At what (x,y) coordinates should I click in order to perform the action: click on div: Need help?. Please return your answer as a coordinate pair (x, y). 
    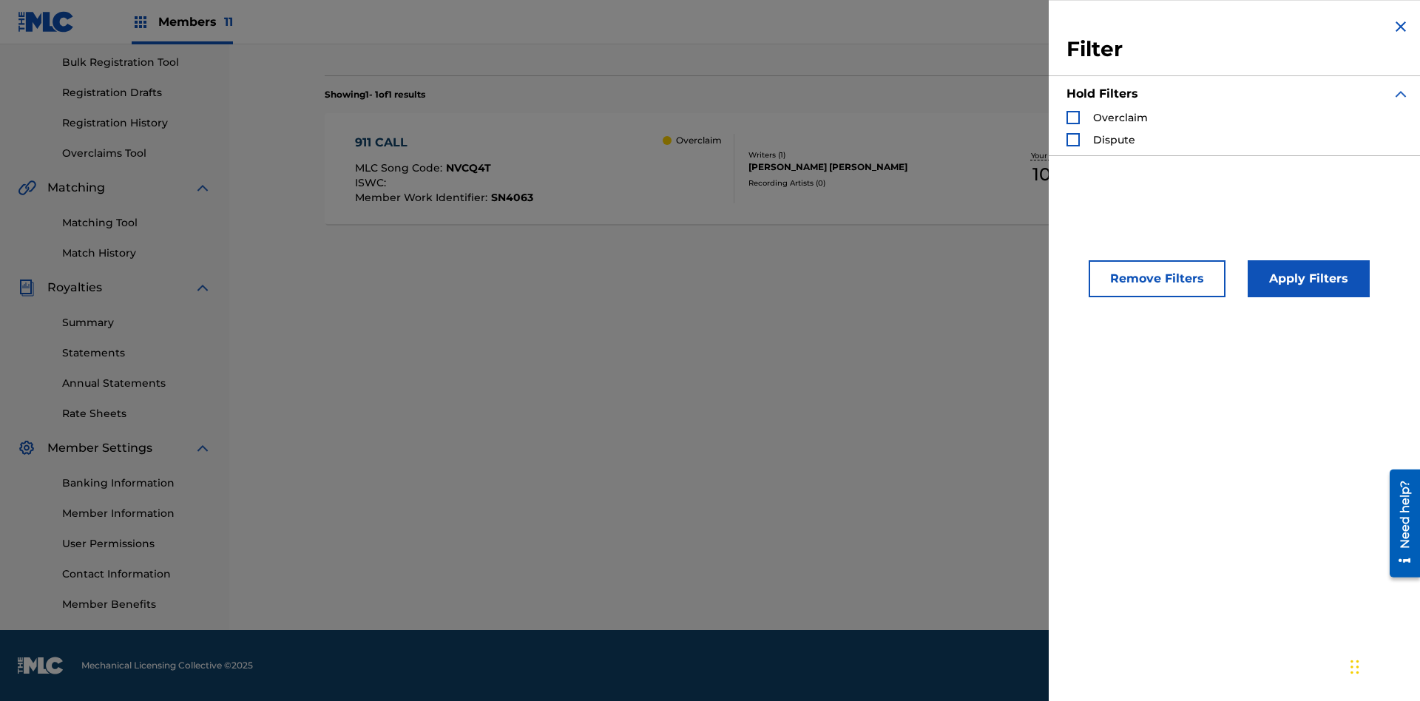
    Looking at the image, I should click on (26, 52).